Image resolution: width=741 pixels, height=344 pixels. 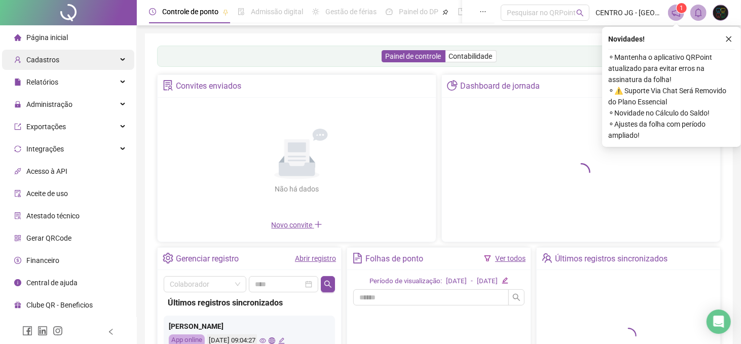 I want to click on span: dollar, so click(x=18, y=260).